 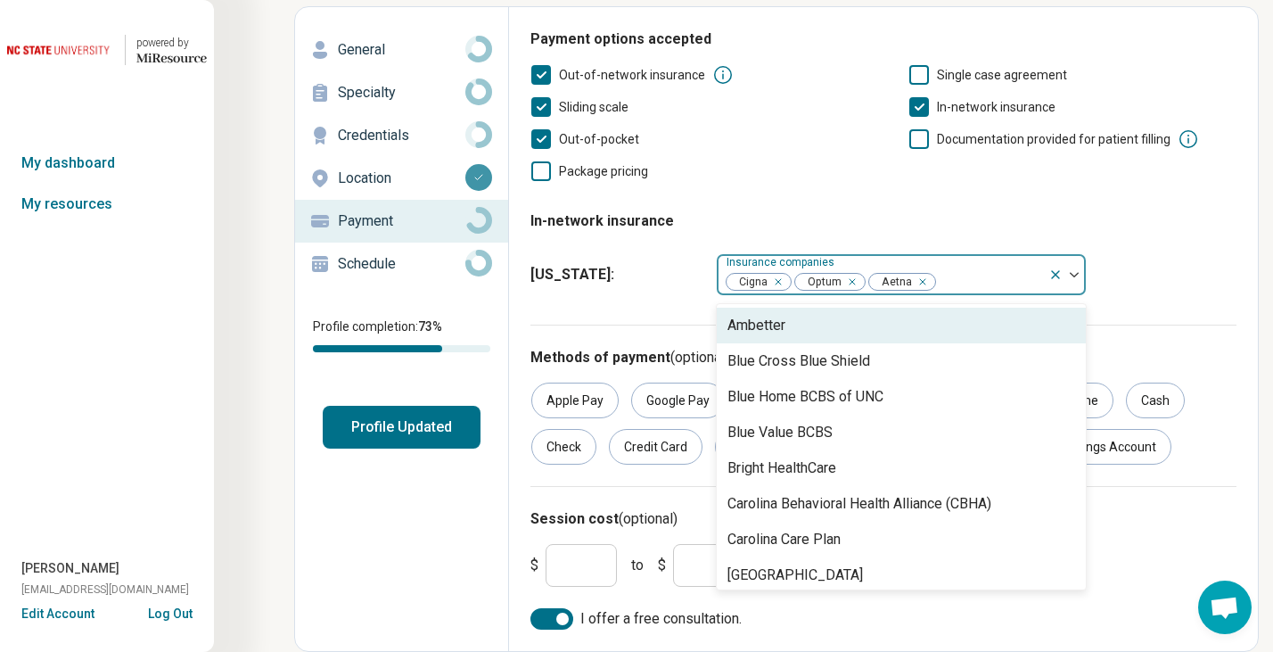 I want to click on label: I offer a free consultation., so click(x=884, y=619).